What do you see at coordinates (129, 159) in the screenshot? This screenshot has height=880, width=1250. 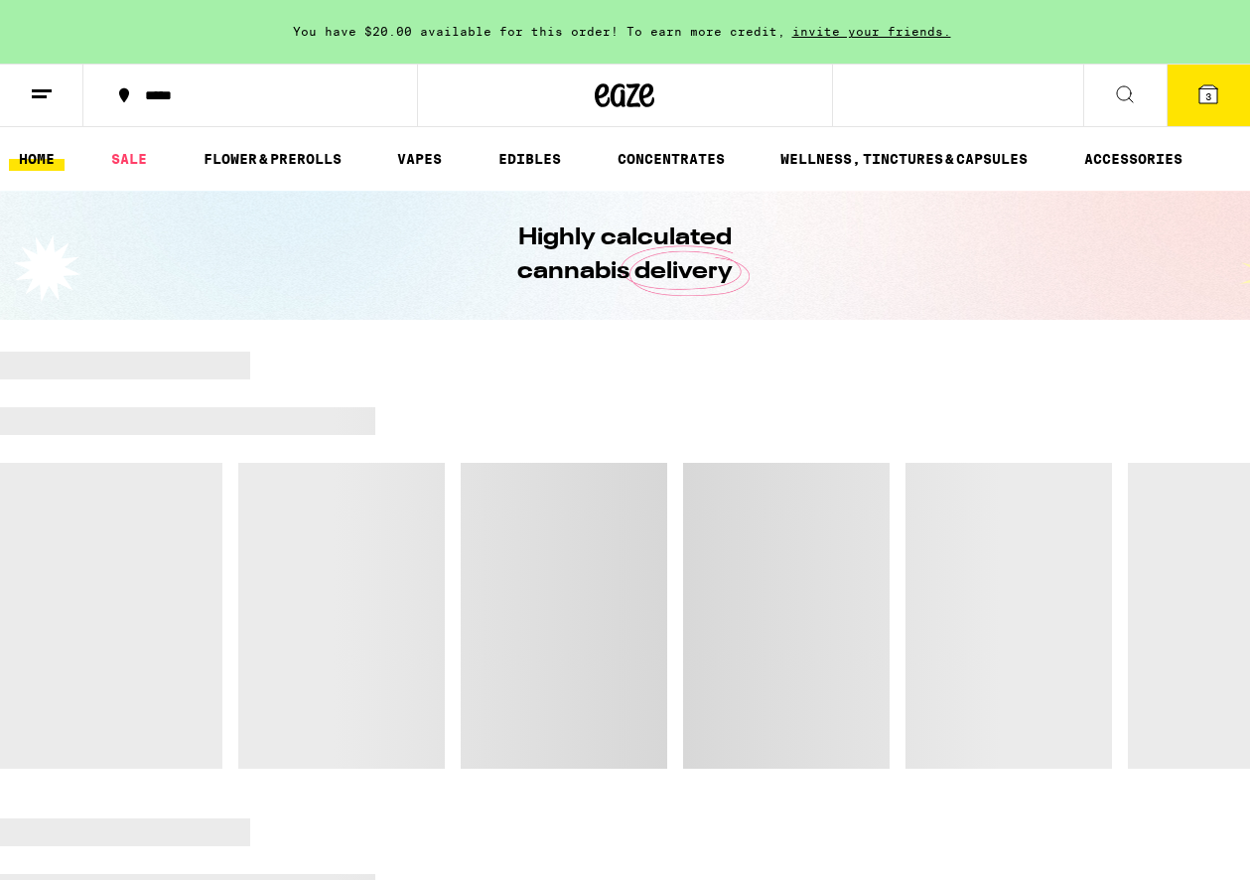 I see `a: SALE` at bounding box center [129, 159].